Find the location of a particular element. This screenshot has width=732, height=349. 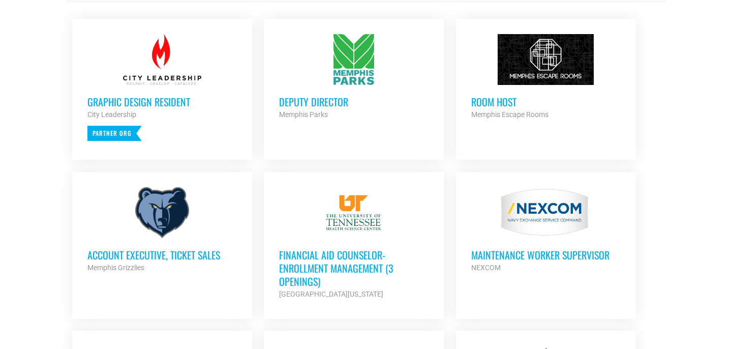

strong: City Leadership is located at coordinates (112, 114).